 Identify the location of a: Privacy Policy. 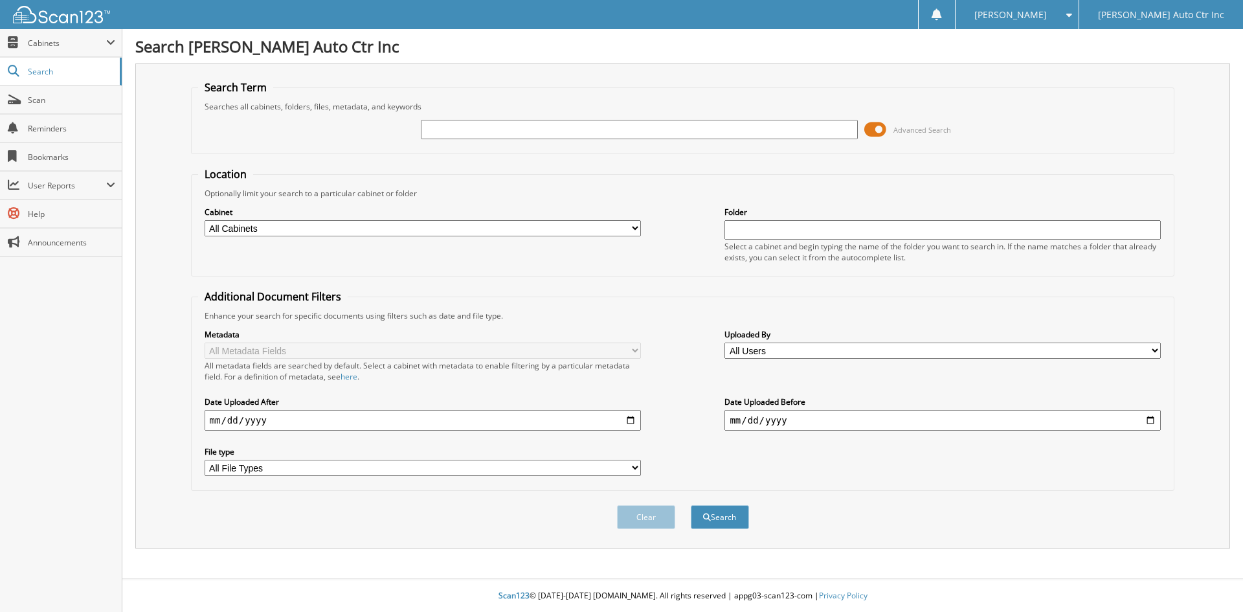
(843, 595).